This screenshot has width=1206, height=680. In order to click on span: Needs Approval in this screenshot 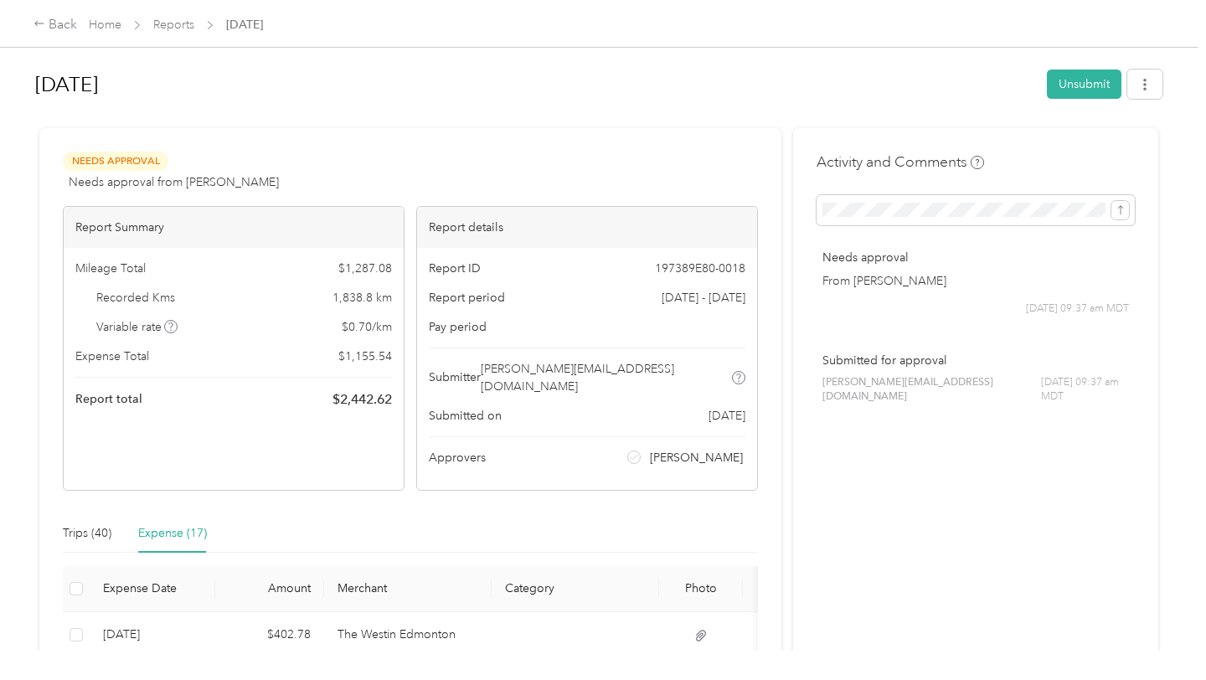, I will do `click(116, 161)`.